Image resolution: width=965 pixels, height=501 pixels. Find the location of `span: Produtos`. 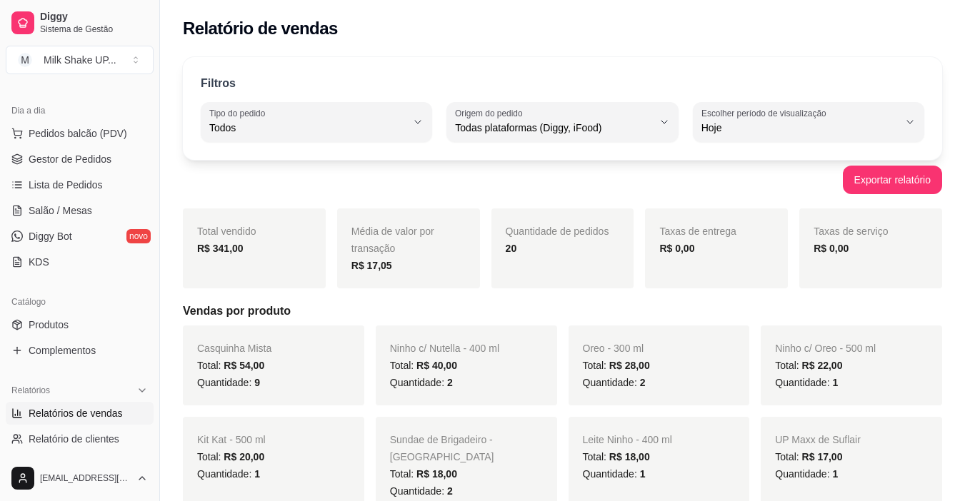

span: Produtos is located at coordinates (49, 325).